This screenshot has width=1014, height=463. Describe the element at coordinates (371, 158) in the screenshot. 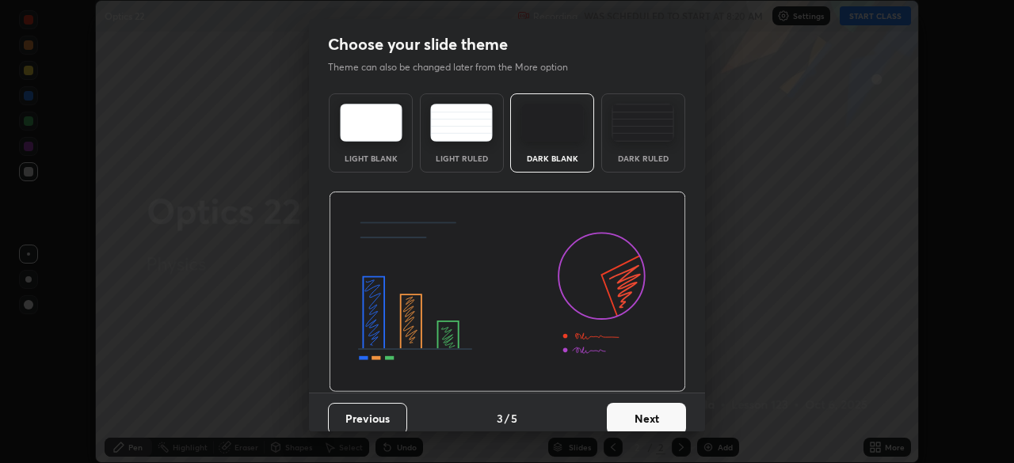

I see `div: Light Blank` at that location.